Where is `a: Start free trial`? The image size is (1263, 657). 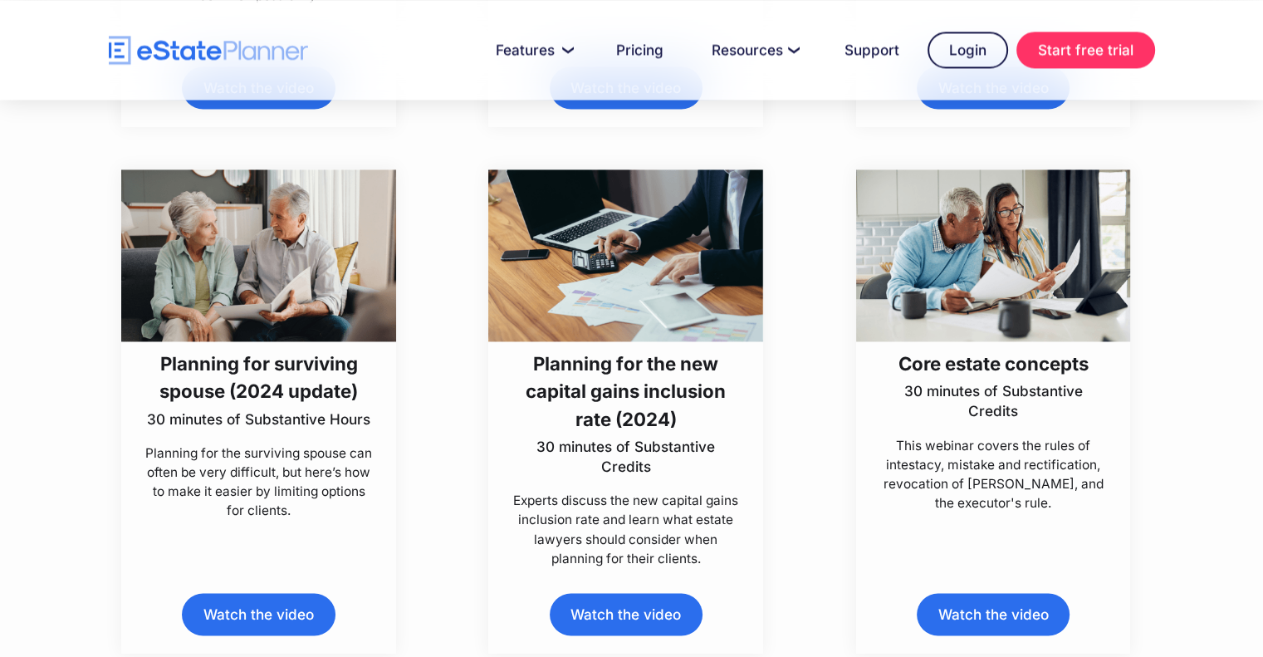
a: Start free trial is located at coordinates (1085, 50).